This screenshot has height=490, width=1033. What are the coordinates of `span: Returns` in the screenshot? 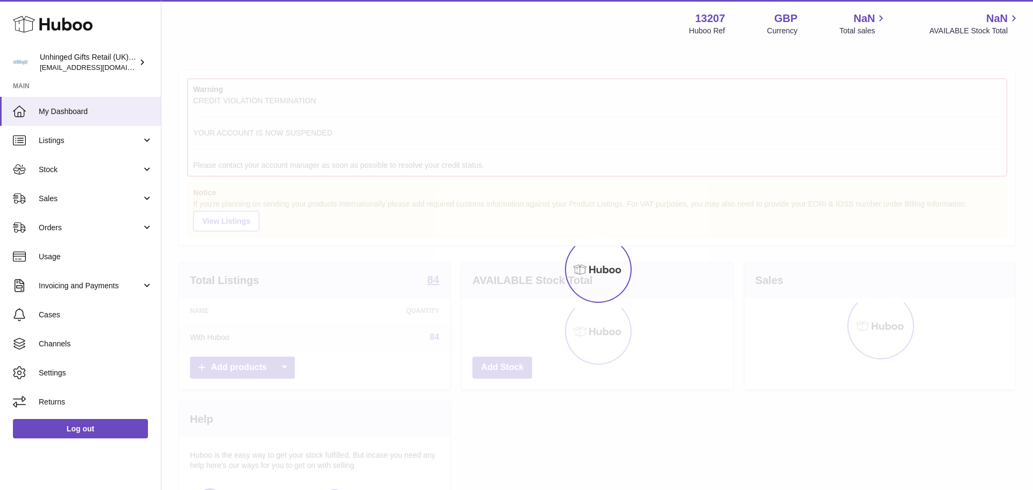 It's located at (96, 402).